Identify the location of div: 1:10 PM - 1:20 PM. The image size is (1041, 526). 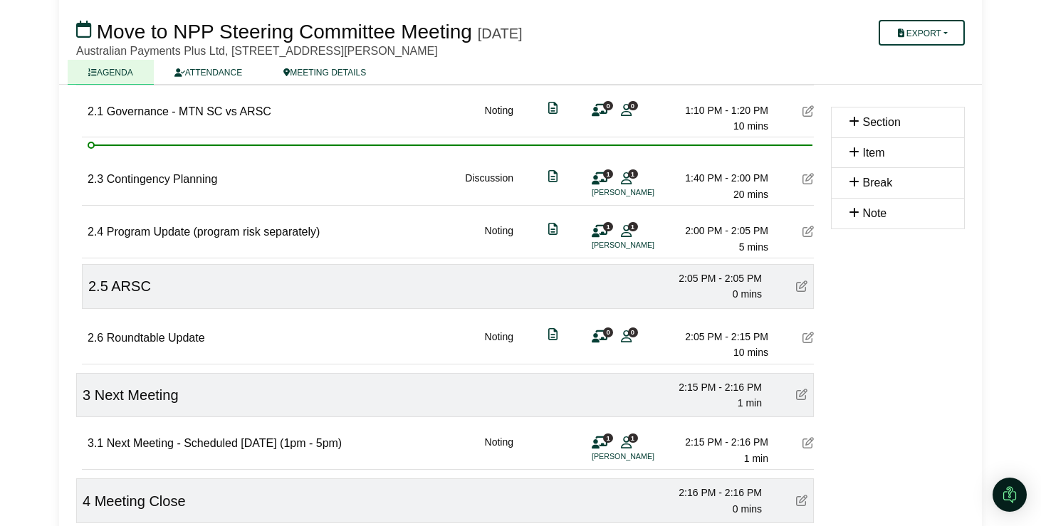
(719, 110).